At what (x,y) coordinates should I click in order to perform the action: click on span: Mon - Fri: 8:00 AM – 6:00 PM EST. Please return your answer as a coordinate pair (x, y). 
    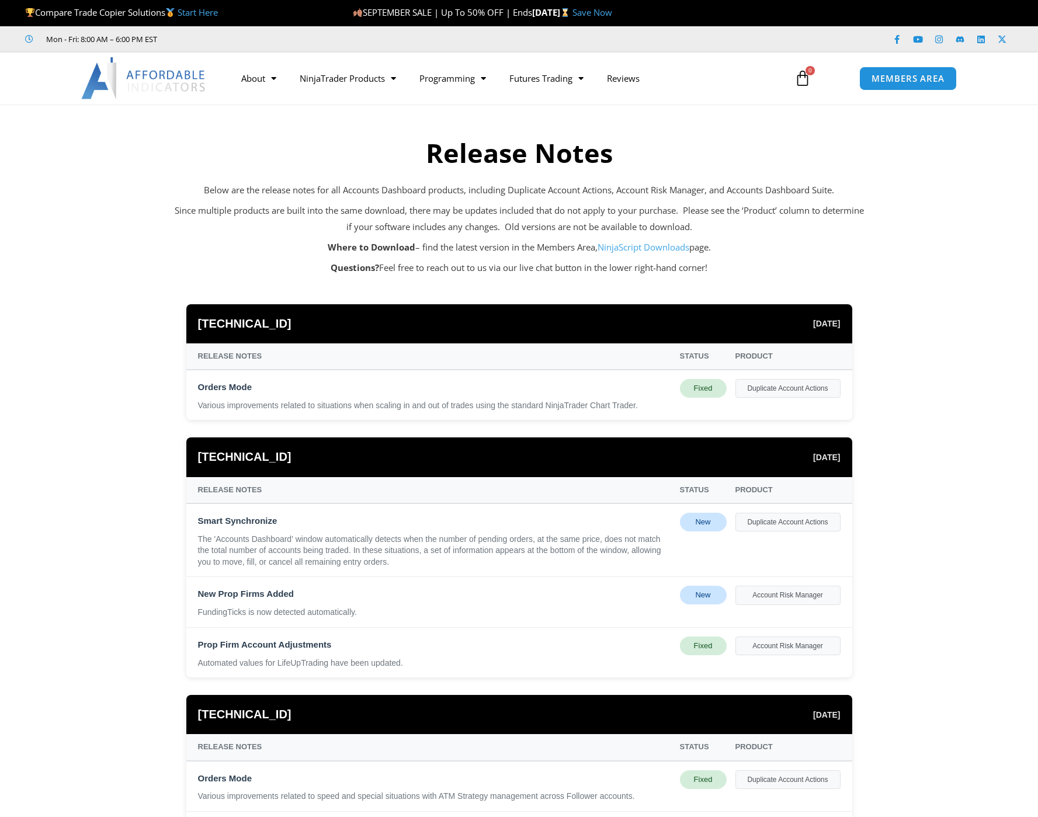
    Looking at the image, I should click on (100, 39).